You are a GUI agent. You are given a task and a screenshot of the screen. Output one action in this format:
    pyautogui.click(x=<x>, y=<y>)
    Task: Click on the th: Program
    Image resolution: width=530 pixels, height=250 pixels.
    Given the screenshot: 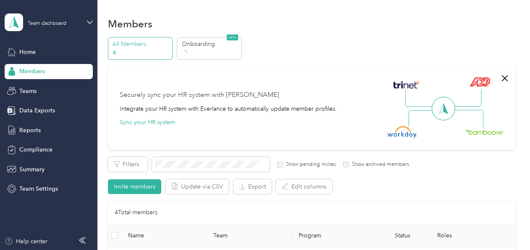 What is the action you would take?
    pyautogui.click(x=334, y=235)
    